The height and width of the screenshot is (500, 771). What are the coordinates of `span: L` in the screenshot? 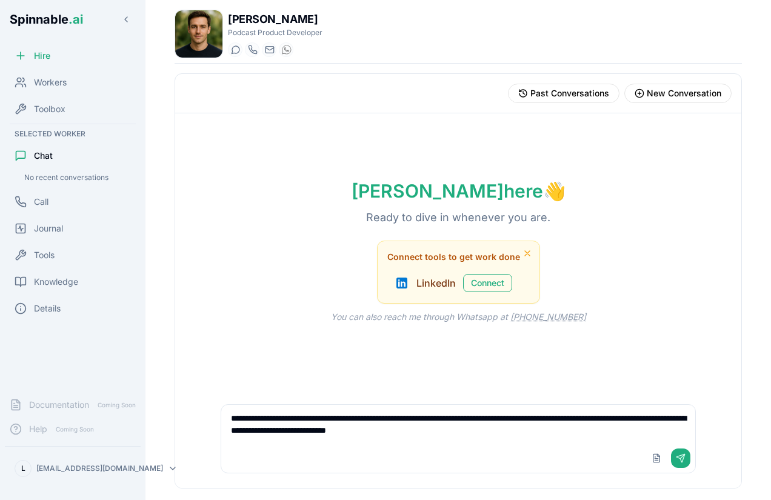 It's located at (23, 468).